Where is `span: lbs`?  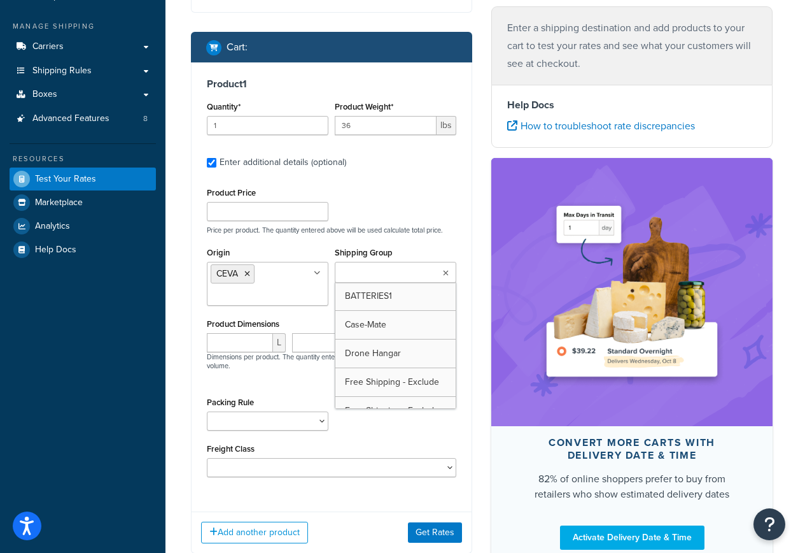 span: lbs is located at coordinates (446, 125).